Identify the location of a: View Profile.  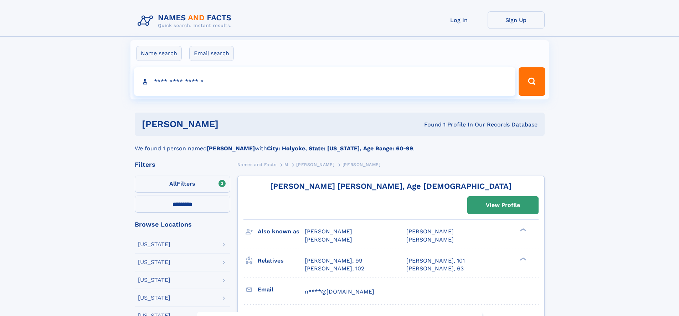
(503, 205).